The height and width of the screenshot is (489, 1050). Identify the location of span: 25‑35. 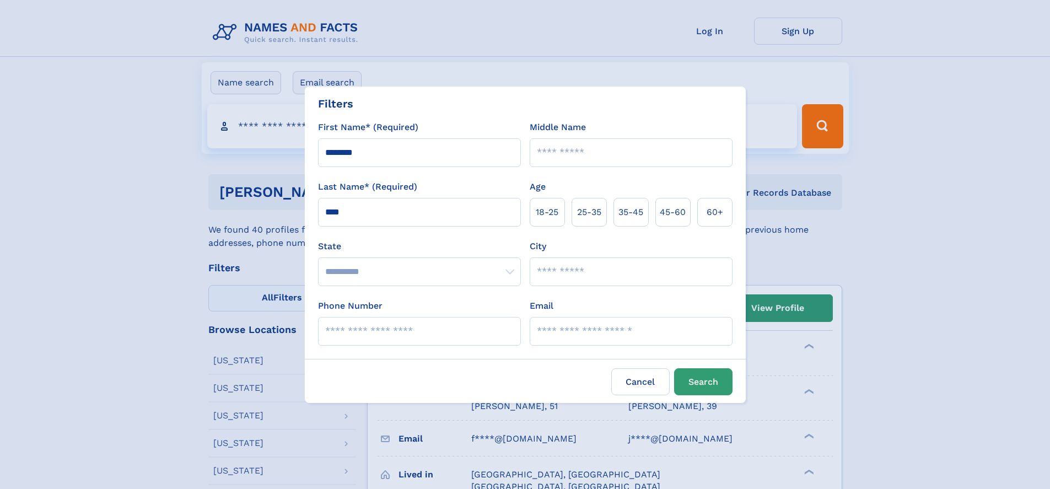
(589, 212).